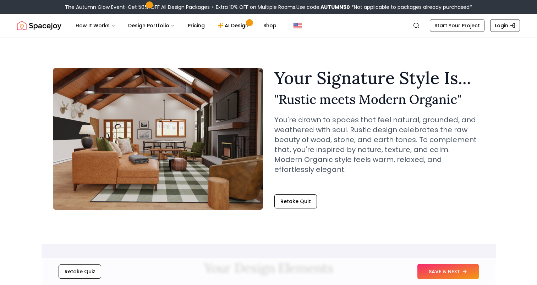 The height and width of the screenshot is (285, 537). What do you see at coordinates (379, 78) in the screenshot?
I see `h1: Your Signature Style Is...` at bounding box center [379, 78].